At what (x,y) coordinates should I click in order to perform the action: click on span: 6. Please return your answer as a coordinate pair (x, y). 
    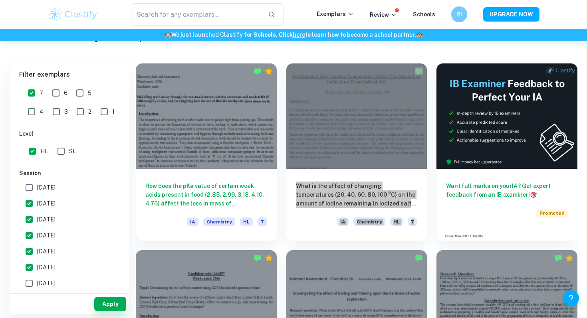
    Looking at the image, I should click on (65, 93).